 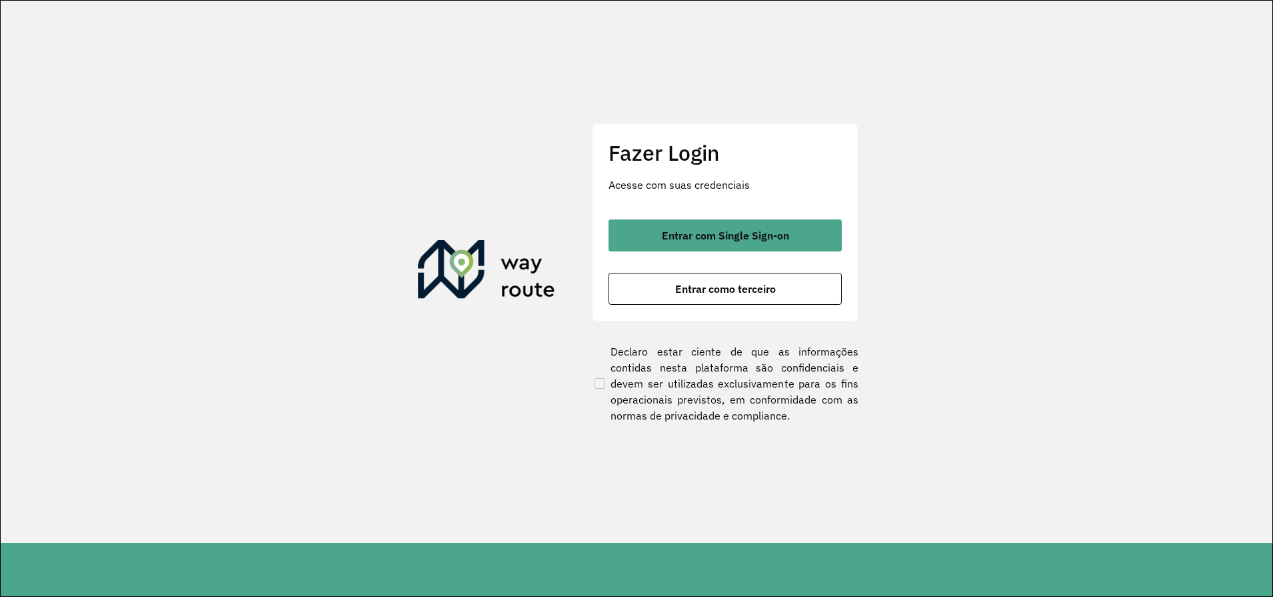 I want to click on label: Declaro estar ciente de que as informações contidas nesta plataforma são confidenciais e devem se..., so click(x=725, y=383).